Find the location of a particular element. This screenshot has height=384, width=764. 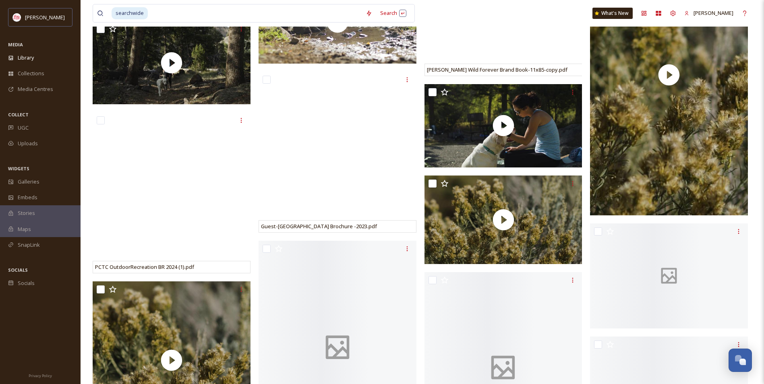

span: Maps is located at coordinates (24, 229).